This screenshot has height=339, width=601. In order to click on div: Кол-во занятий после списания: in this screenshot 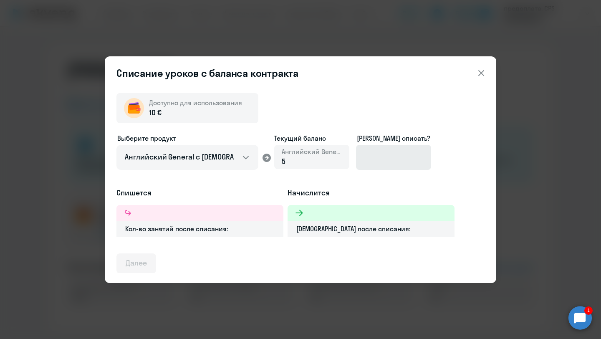, I will do `click(200, 229)`.